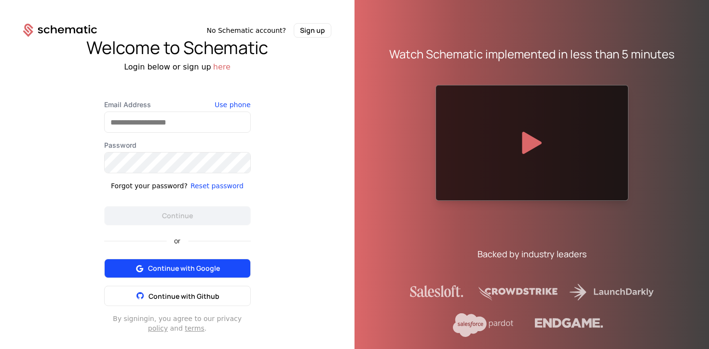 Image resolution: width=709 pixels, height=349 pixels. What do you see at coordinates (313, 30) in the screenshot?
I see `button: Sign up` at bounding box center [313, 30].